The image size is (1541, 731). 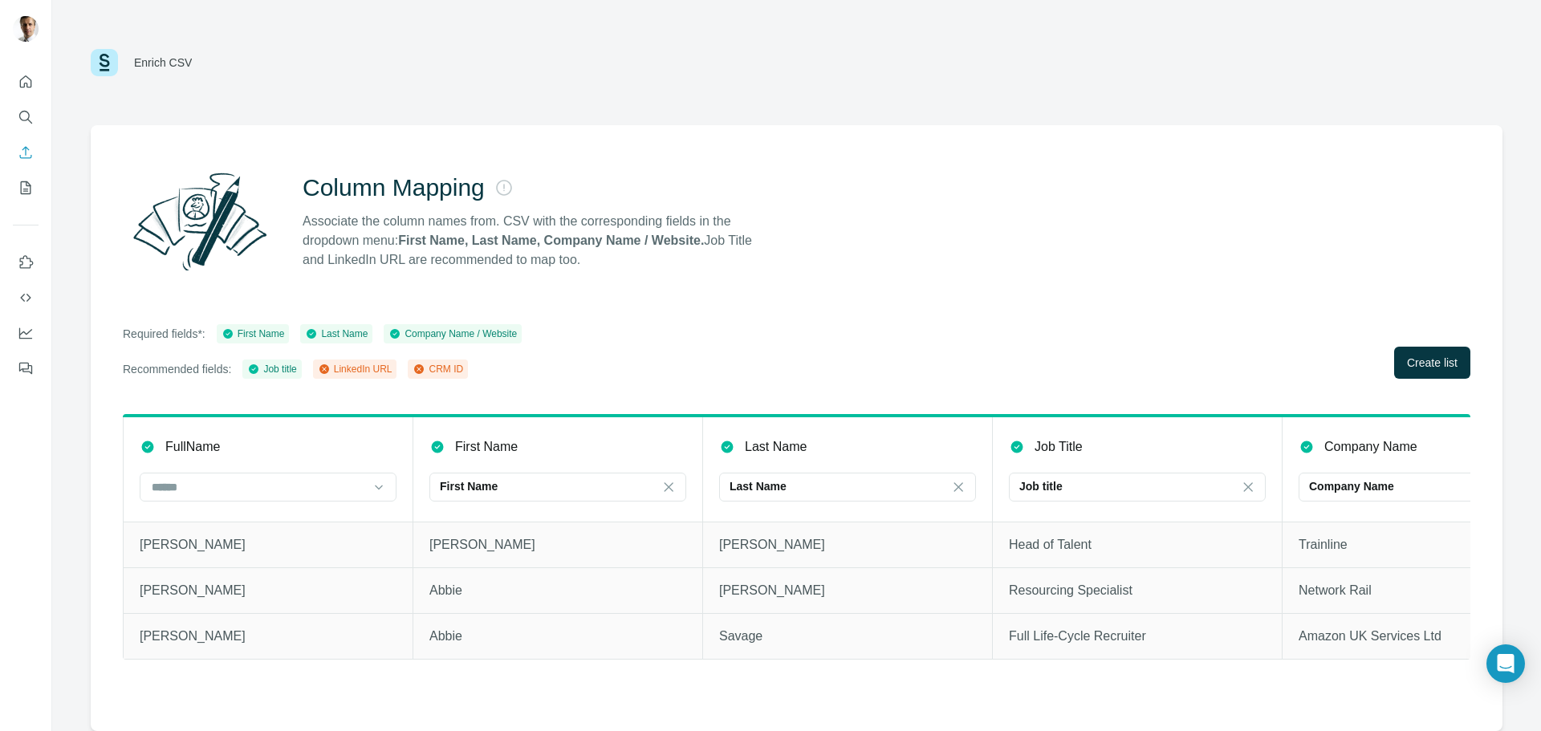 What do you see at coordinates (26, 29) in the screenshot?
I see `img: Avatar` at bounding box center [26, 29].